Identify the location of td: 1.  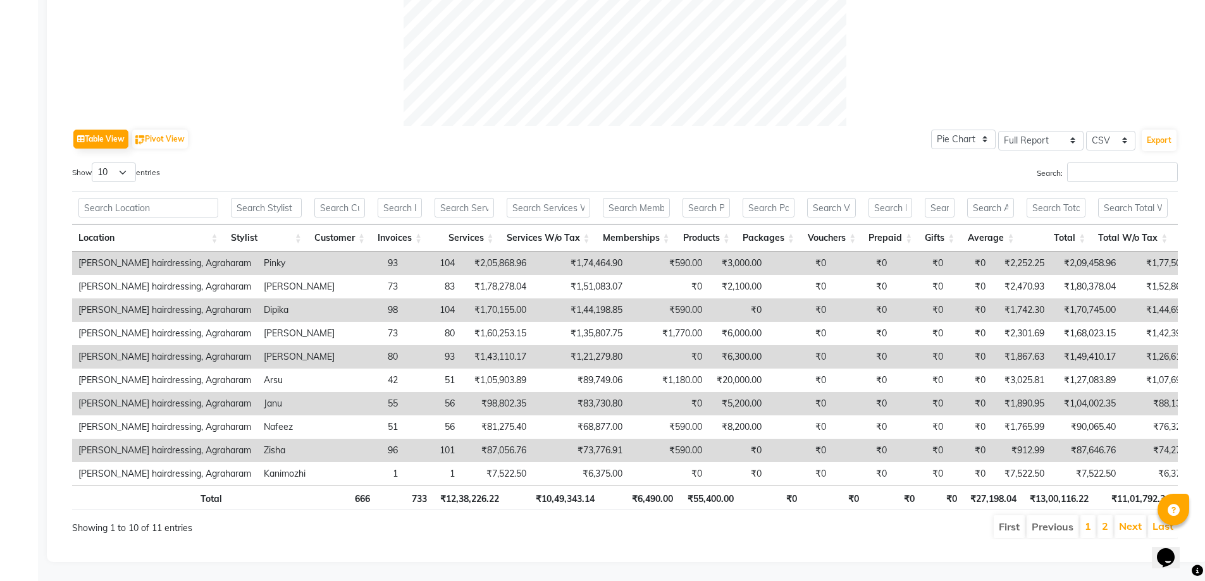
(432, 474).